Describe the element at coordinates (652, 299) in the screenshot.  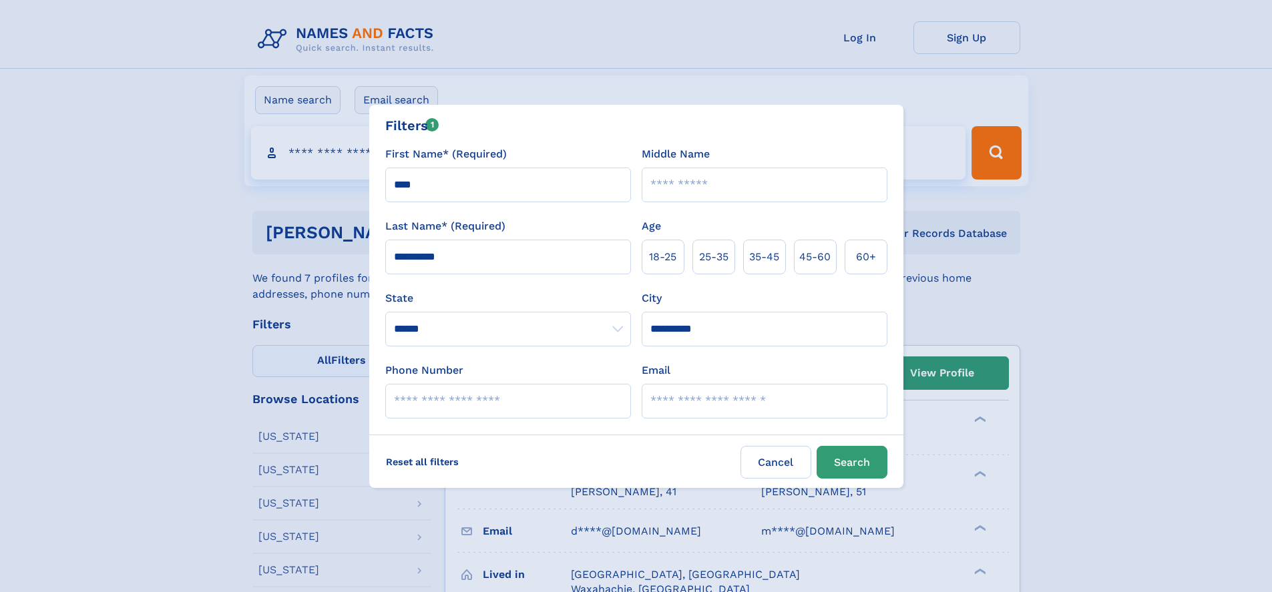
I see `label: City` at that location.